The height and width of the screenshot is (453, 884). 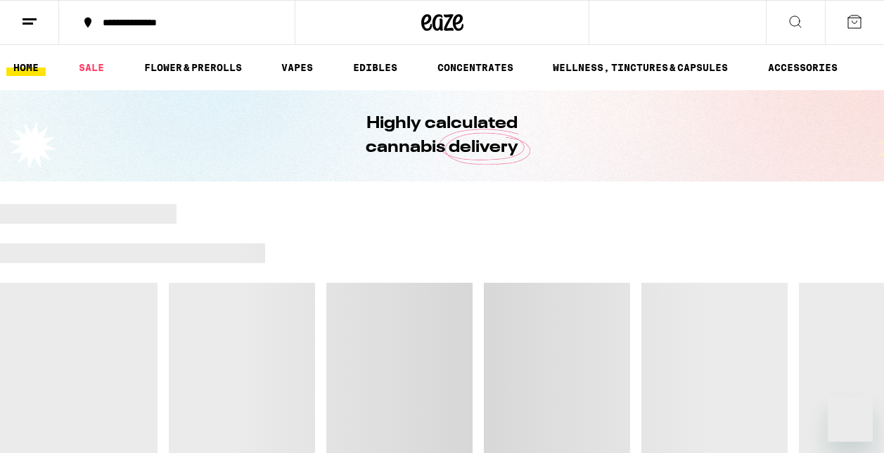 I want to click on a: CONCENTRATES, so click(x=475, y=68).